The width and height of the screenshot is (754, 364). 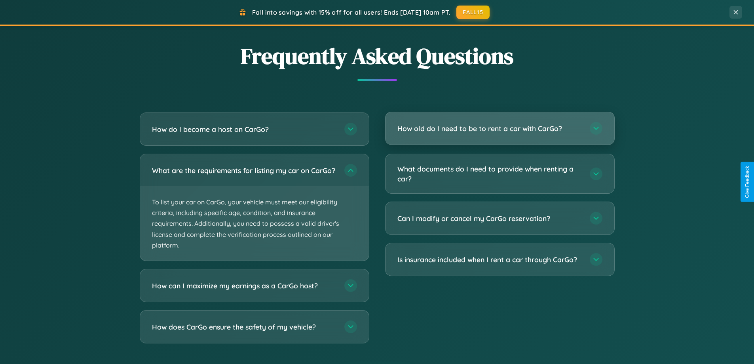 What do you see at coordinates (244, 327) in the screenshot?
I see `h3: How does CarGo ensure the safety of my vehicle?` at bounding box center [244, 327].